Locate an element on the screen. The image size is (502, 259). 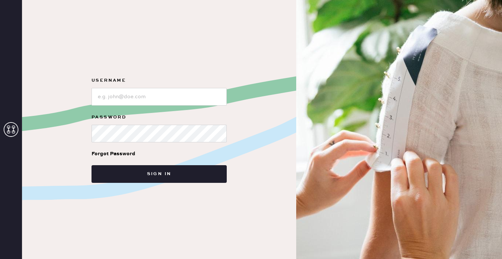
label: Username is located at coordinates (159, 80).